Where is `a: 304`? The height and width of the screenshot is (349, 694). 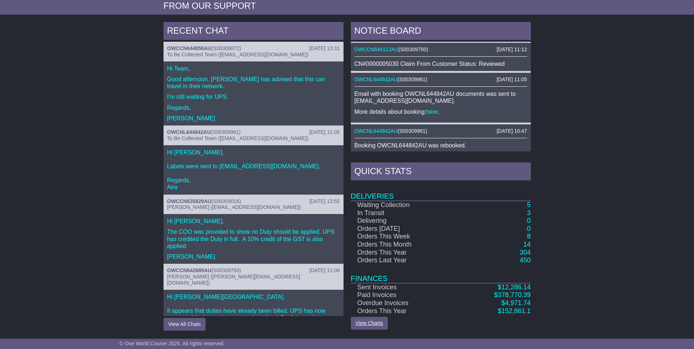 a: 304 is located at coordinates (525, 252).